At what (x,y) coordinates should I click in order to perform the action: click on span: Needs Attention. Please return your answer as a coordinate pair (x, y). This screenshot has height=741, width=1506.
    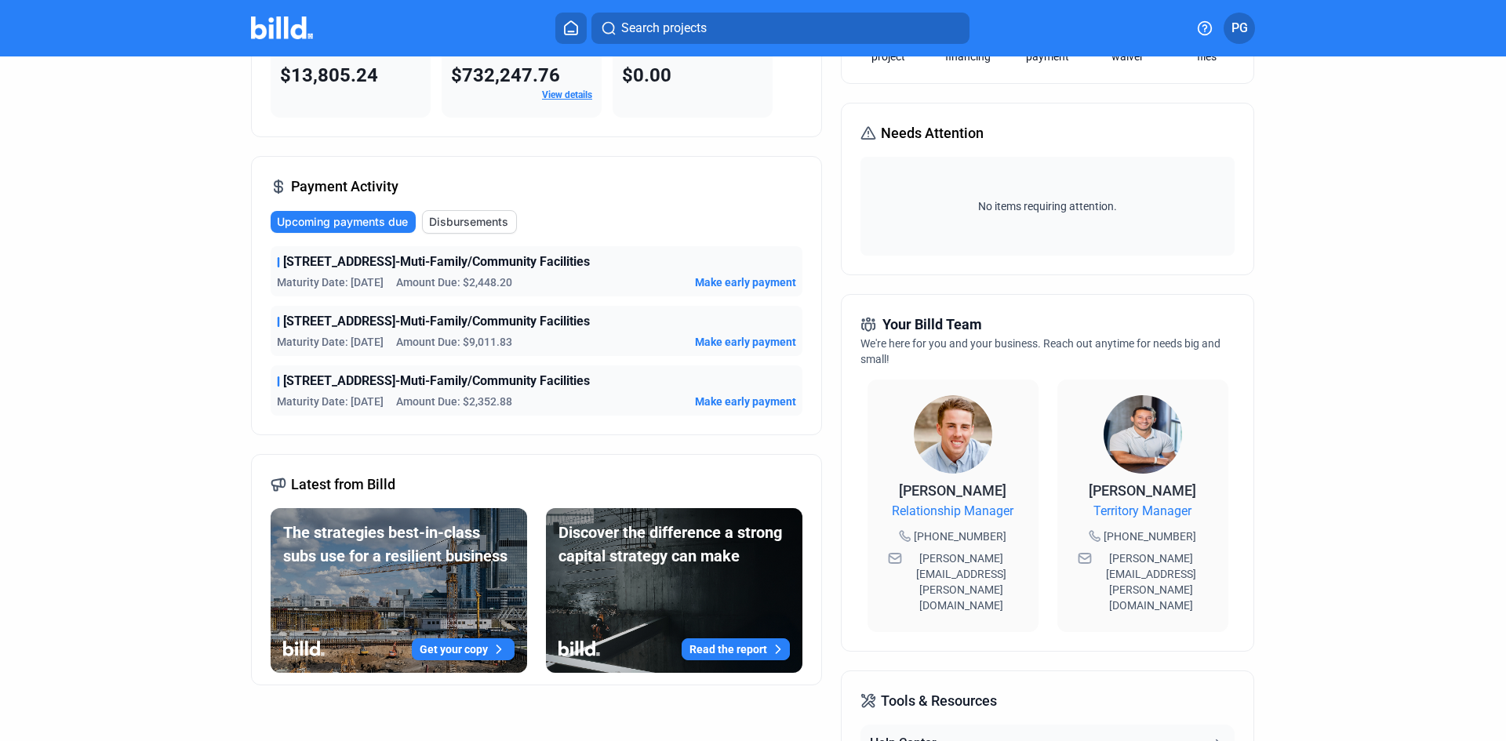
    Looking at the image, I should click on (932, 133).